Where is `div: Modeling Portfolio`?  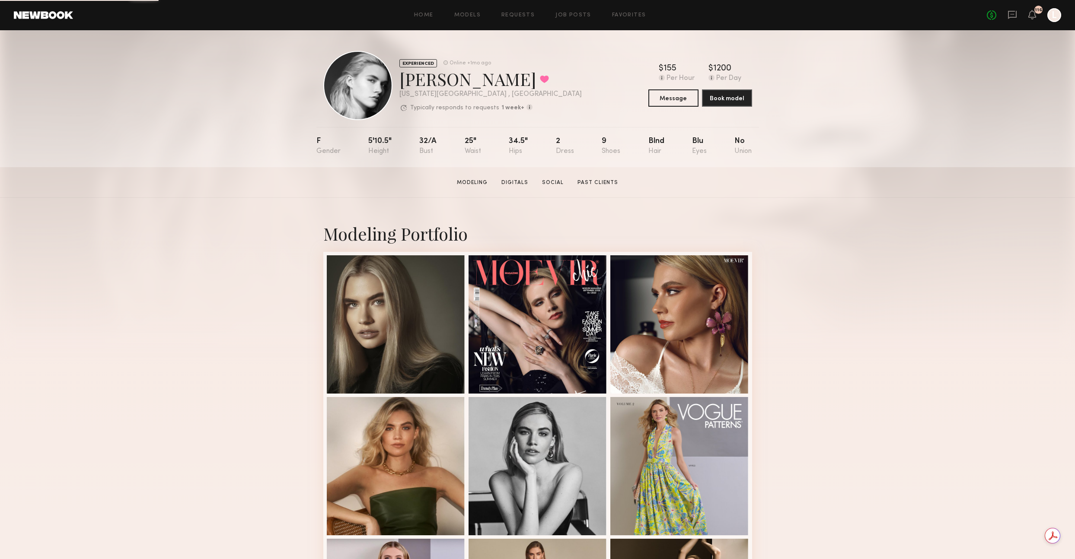
div: Modeling Portfolio is located at coordinates (538, 233).